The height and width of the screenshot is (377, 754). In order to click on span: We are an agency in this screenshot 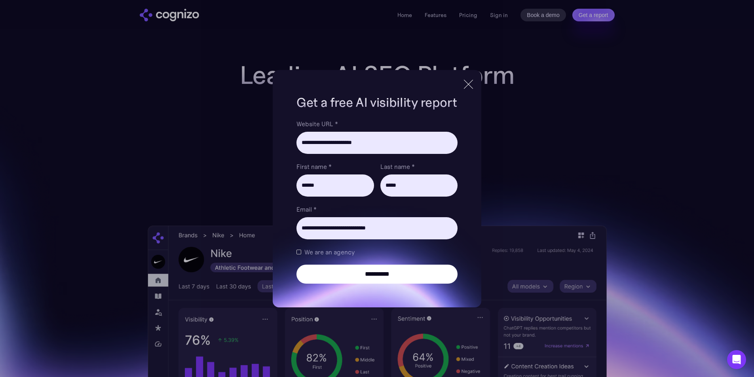, I will do `click(329, 252)`.